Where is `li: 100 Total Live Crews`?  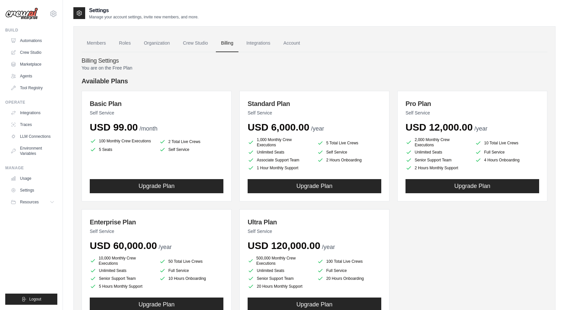
li: 100 Total Live Crews is located at coordinates (349, 261).